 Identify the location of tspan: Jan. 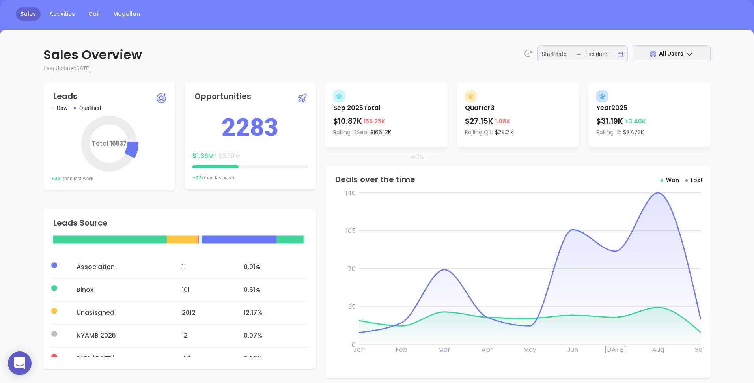
(359, 349).